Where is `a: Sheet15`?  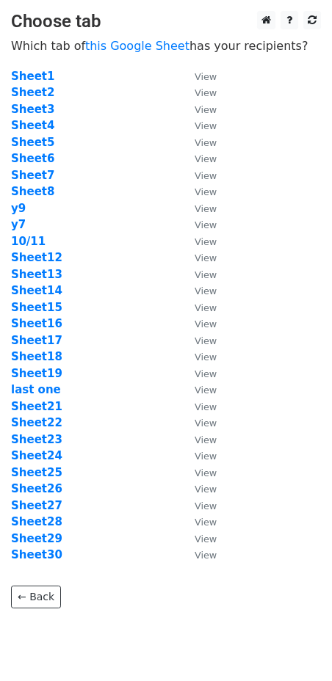 a: Sheet15 is located at coordinates (37, 308).